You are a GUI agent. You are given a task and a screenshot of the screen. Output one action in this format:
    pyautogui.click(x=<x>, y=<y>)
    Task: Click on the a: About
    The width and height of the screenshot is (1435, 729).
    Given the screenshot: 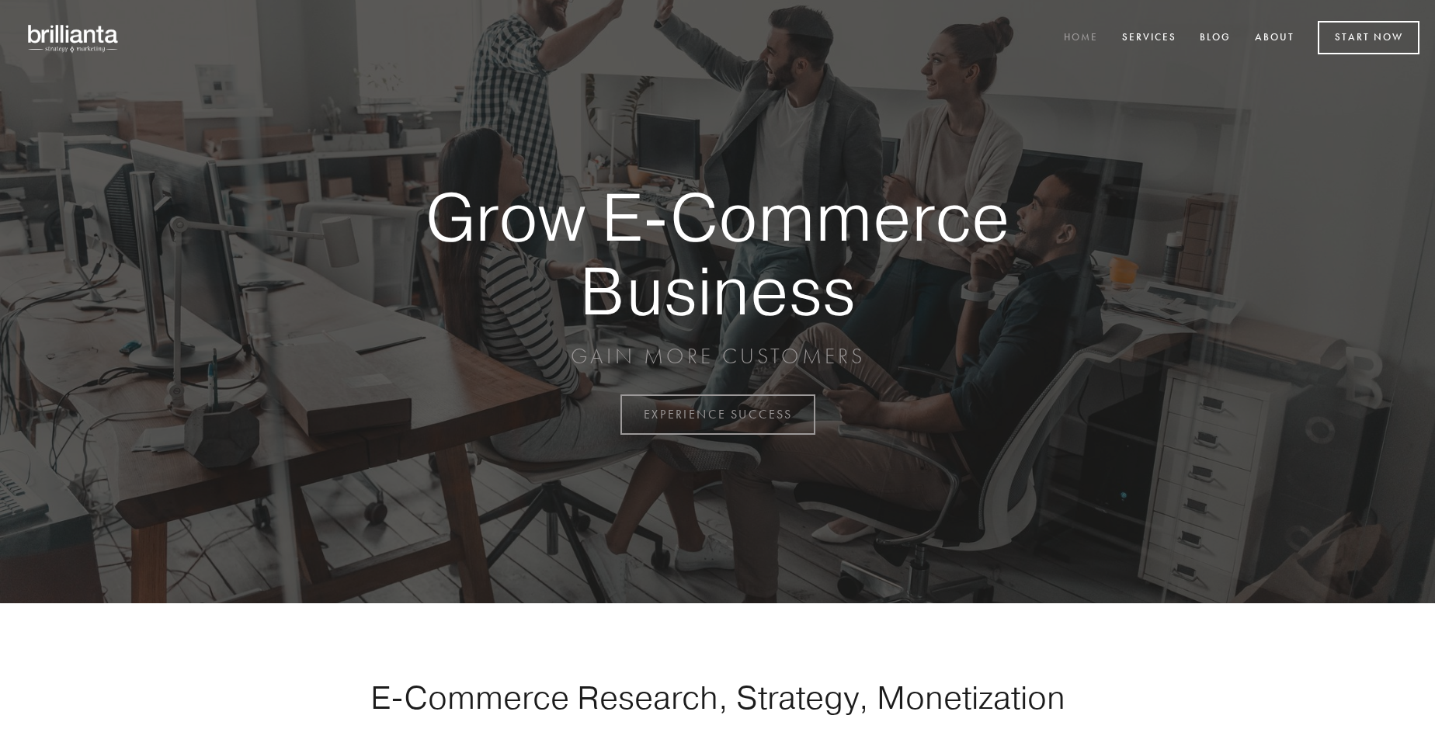 What is the action you would take?
    pyautogui.click(x=1274, y=38)
    